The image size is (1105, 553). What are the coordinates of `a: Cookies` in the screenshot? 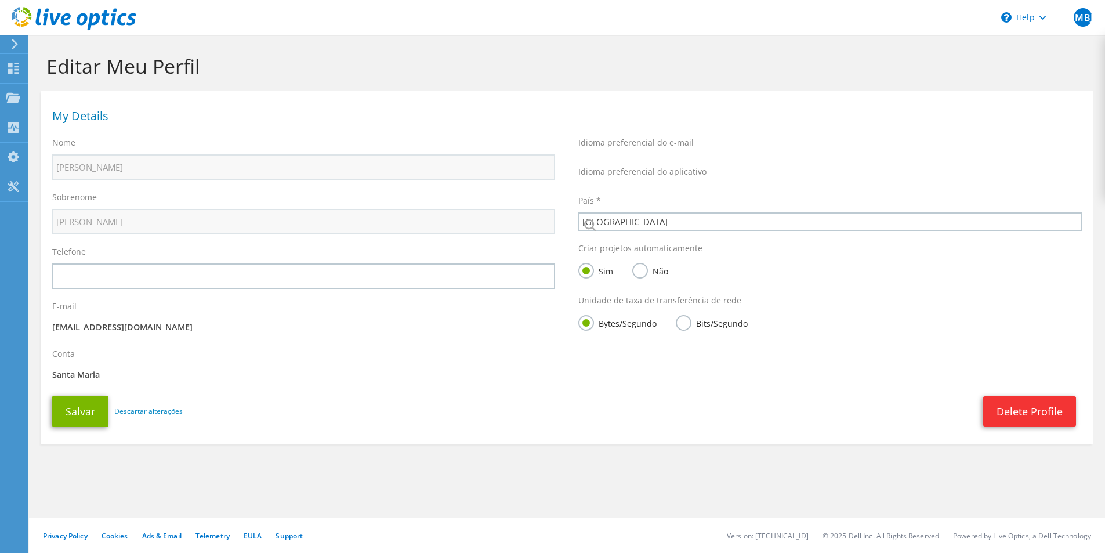 It's located at (115, 535).